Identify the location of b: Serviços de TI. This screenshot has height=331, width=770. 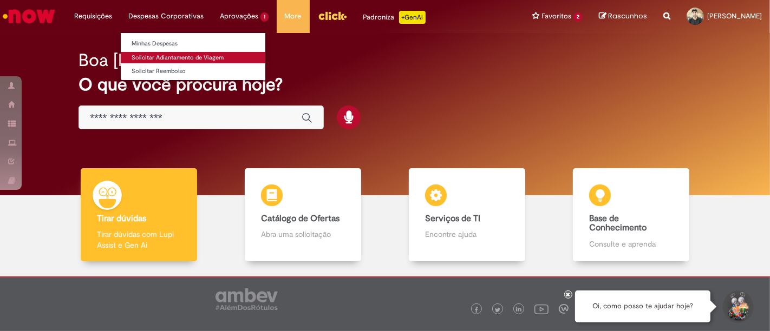
(453, 219).